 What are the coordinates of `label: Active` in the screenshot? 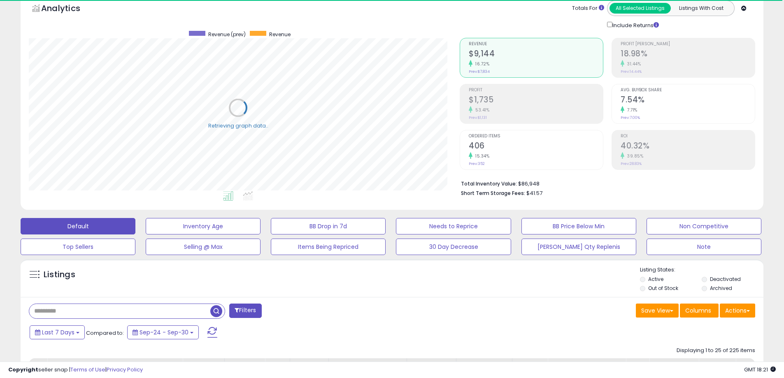 It's located at (656, 279).